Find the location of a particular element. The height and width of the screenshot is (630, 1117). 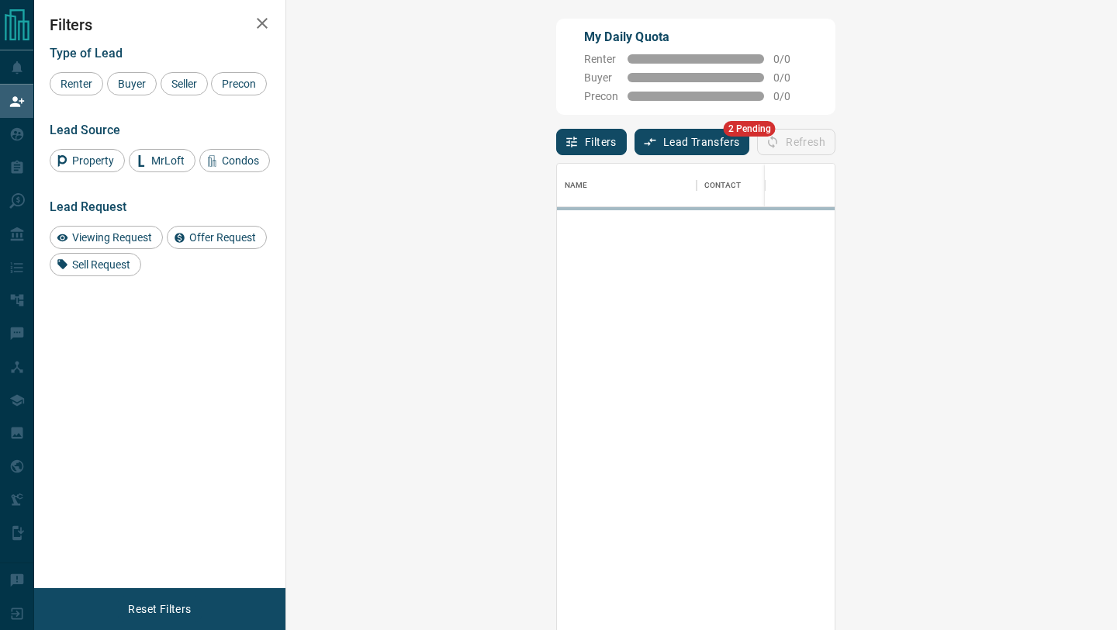

span: Lead Request is located at coordinates (88, 206).